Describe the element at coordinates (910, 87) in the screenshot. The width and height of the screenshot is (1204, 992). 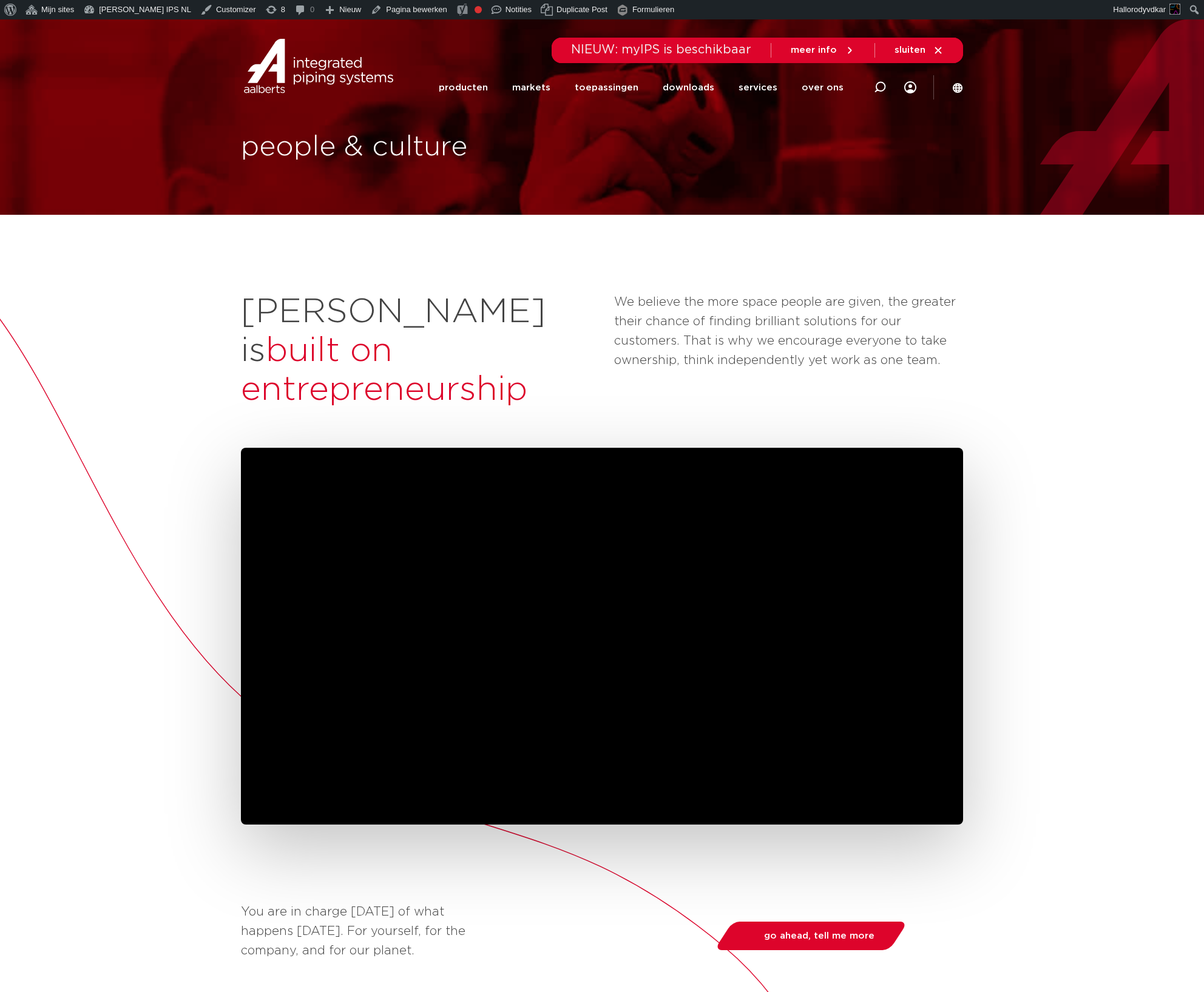
I see `my IPS` at that location.